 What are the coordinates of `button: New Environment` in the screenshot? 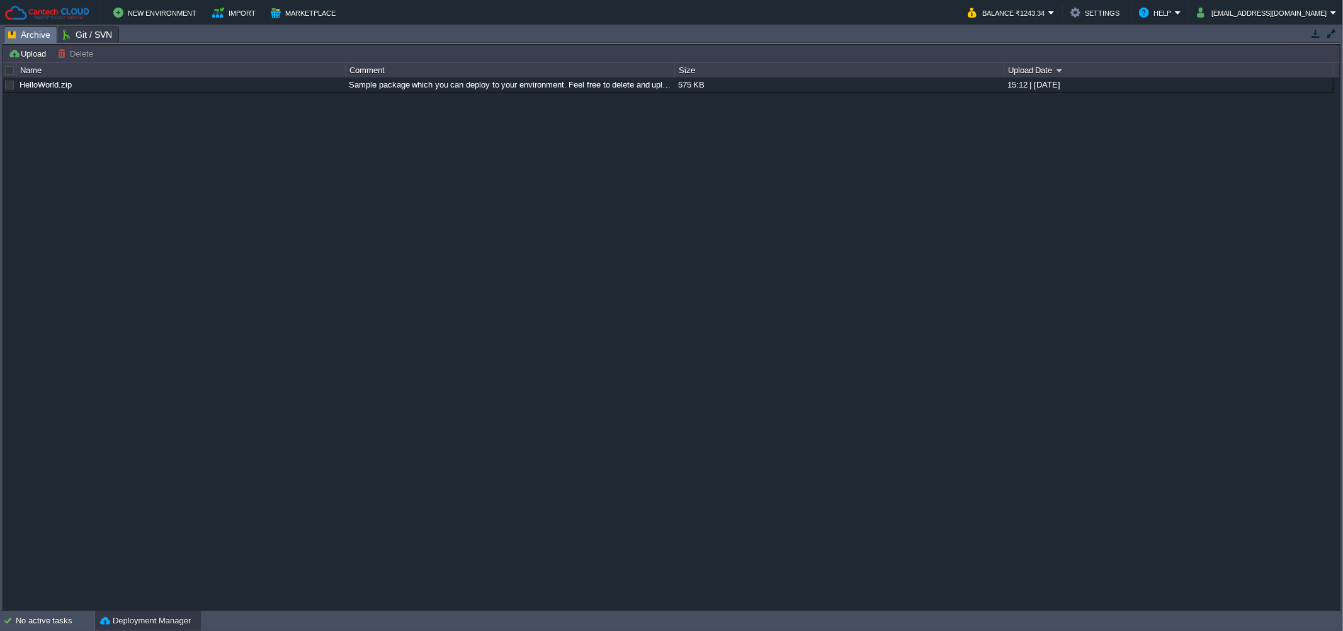 It's located at (157, 13).